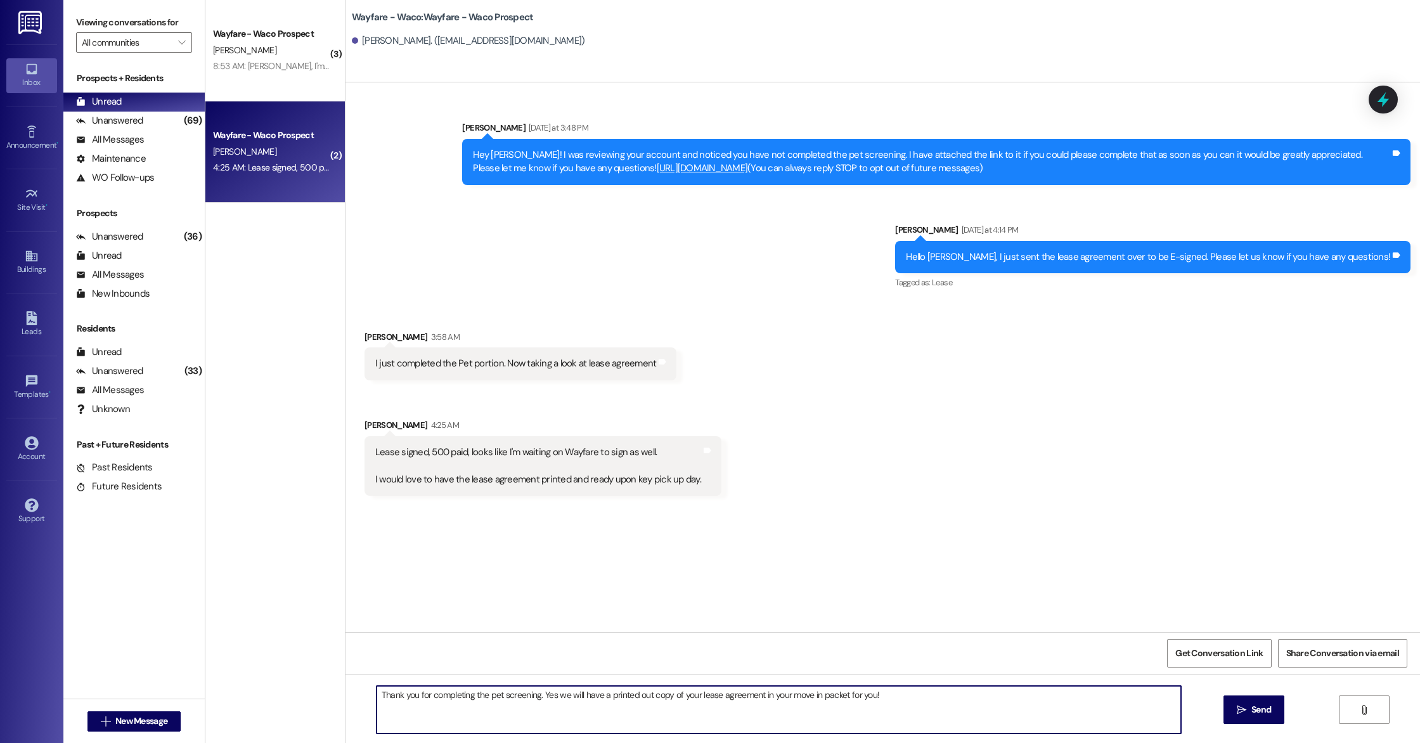 The width and height of the screenshot is (1420, 743). I want to click on label: Viewing conversations for, so click(134, 22).